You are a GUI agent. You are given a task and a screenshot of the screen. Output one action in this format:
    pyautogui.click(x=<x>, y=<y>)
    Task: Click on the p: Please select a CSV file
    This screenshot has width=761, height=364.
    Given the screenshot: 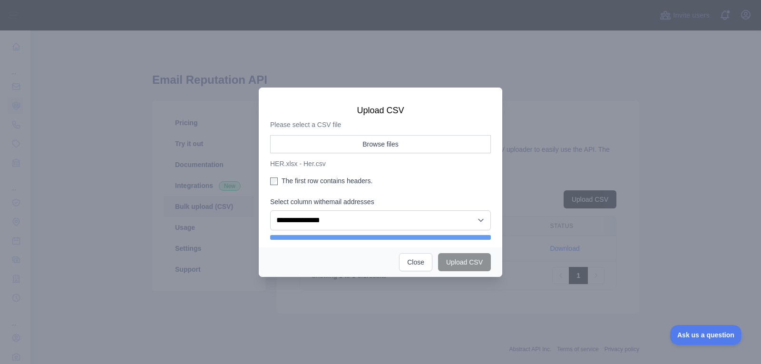 What is the action you would take?
    pyautogui.click(x=381, y=125)
    